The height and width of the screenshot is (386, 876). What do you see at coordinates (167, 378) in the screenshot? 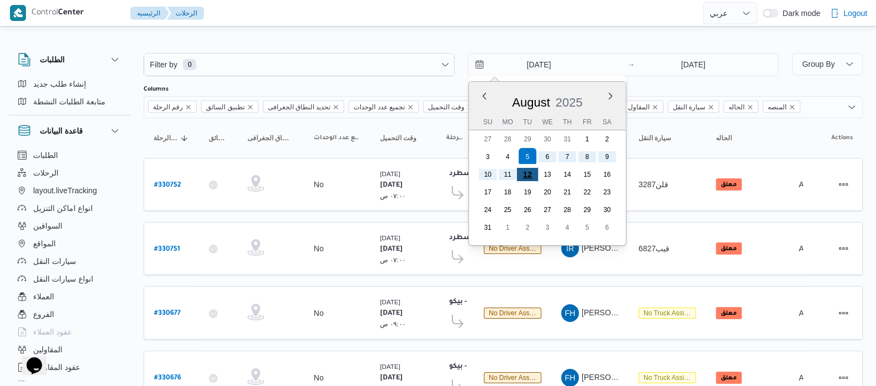
I see `b: # 330676` at bounding box center [167, 378].